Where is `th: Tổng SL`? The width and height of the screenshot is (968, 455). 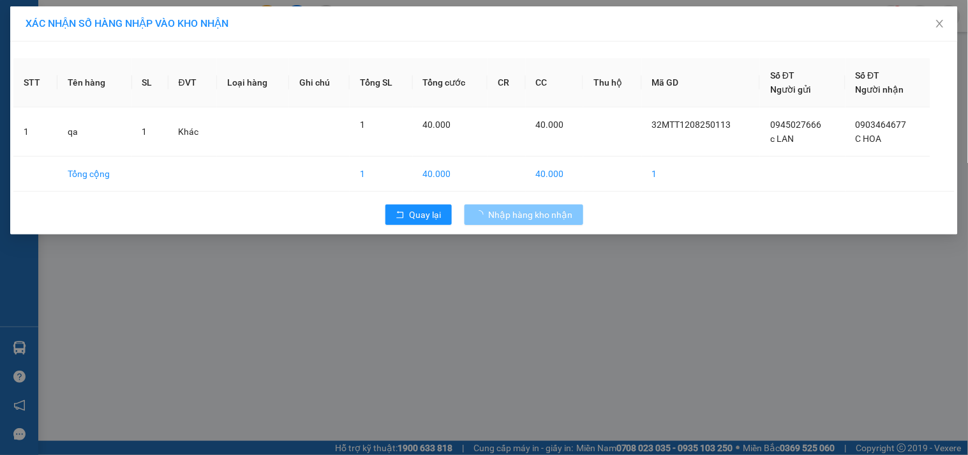 th: Tổng SL is located at coordinates (381, 82).